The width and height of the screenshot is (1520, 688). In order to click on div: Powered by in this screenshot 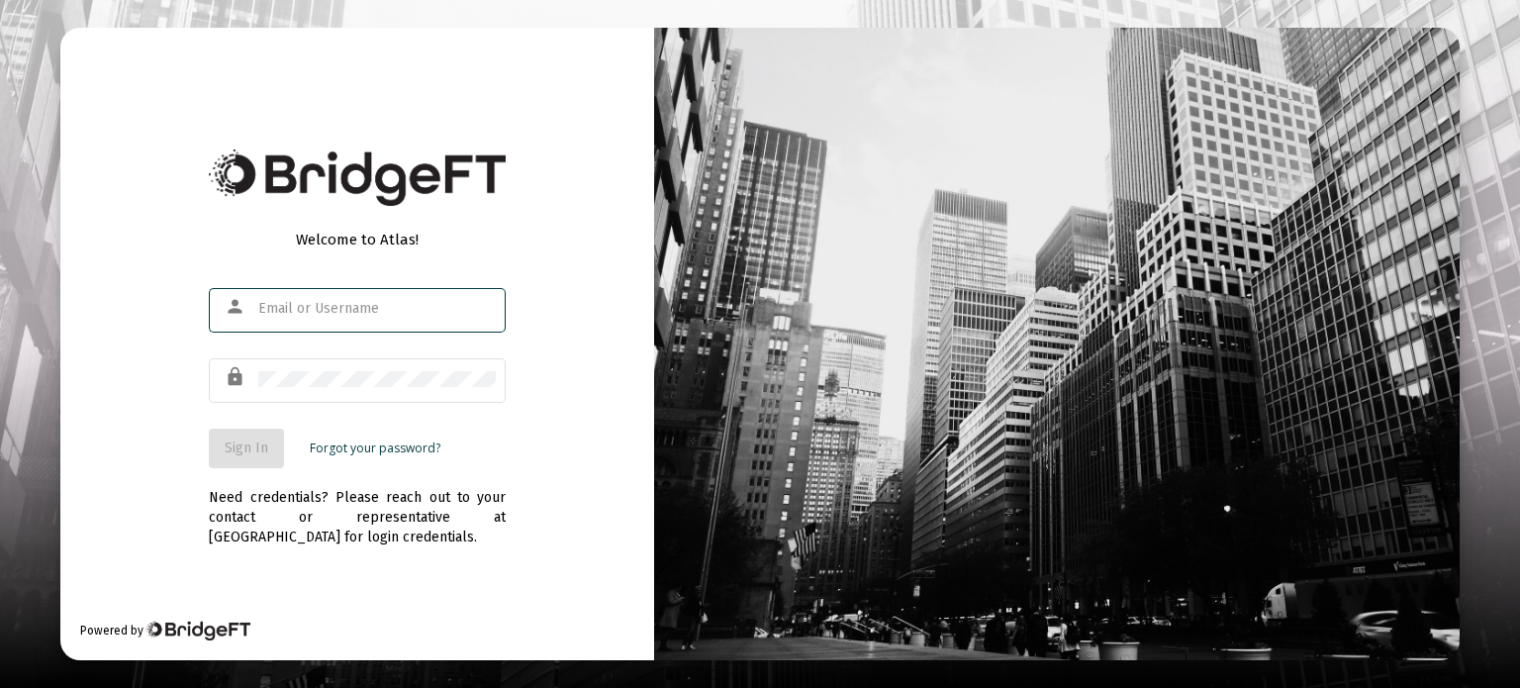, I will do `click(164, 630)`.